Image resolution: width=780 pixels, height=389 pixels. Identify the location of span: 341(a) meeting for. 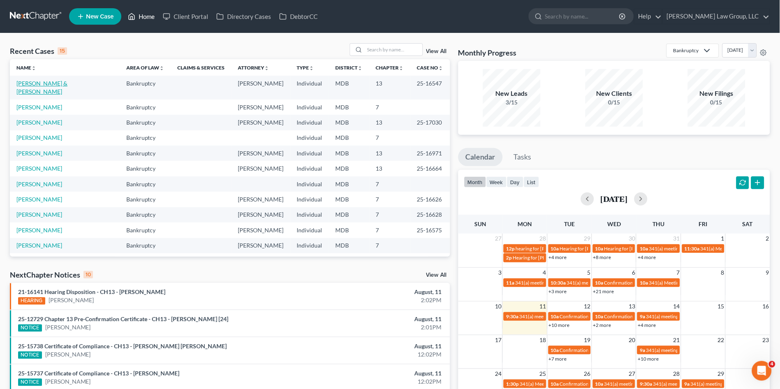
(624, 384).